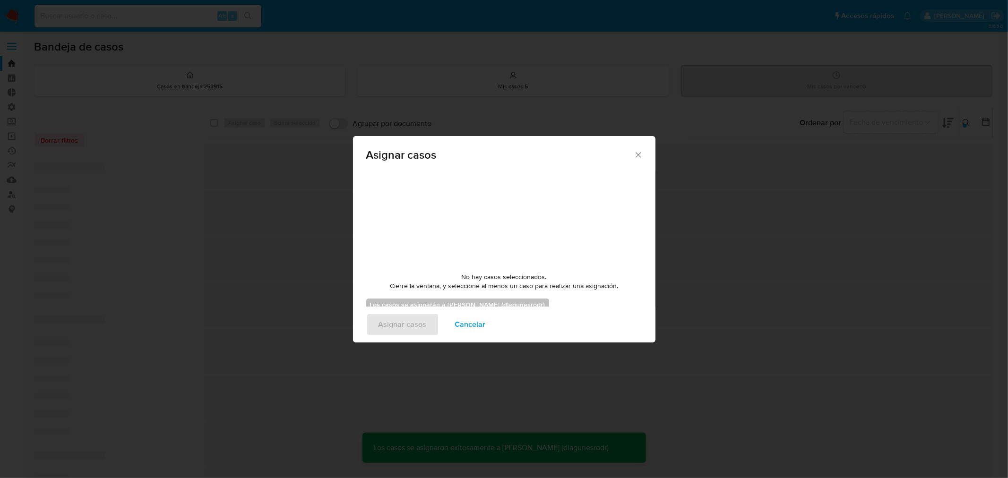 The height and width of the screenshot is (478, 1008). What do you see at coordinates (504, 277) in the screenshot?
I see `span: No hay casos seleccionados.` at bounding box center [504, 277].